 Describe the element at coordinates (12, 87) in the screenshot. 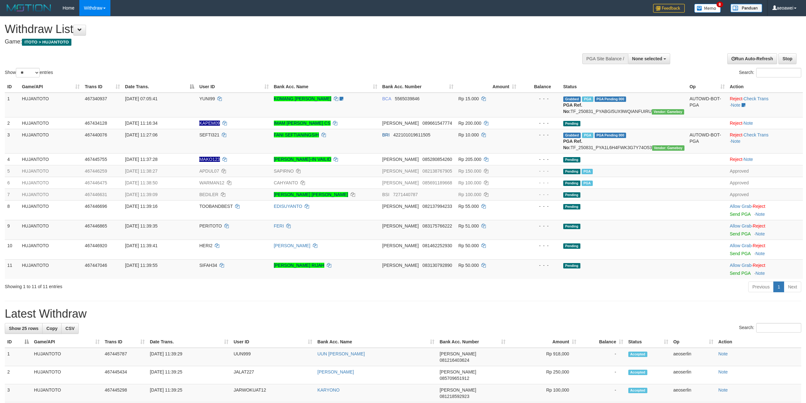

I see `th: ID` at that location.